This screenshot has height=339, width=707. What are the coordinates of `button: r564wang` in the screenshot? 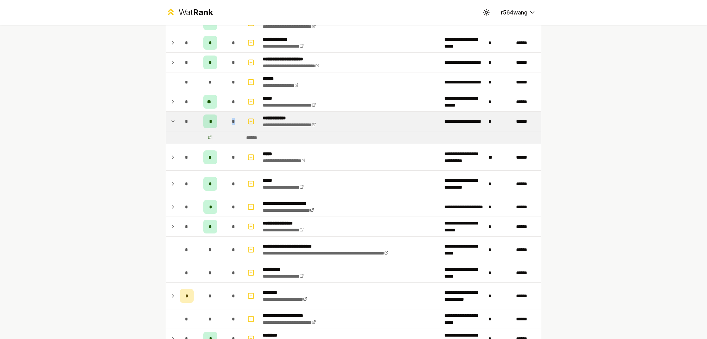 It's located at (518, 12).